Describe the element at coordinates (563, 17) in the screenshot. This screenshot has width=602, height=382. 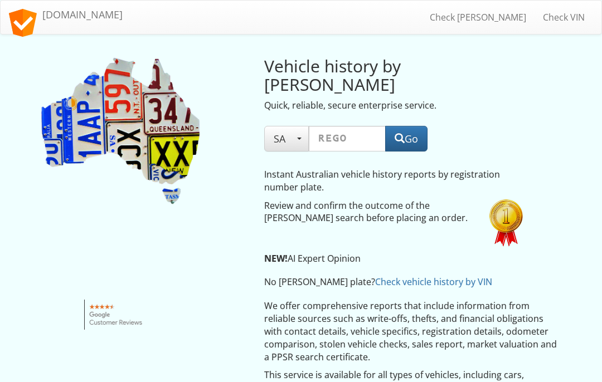
I see `a: Check VIN` at that location.